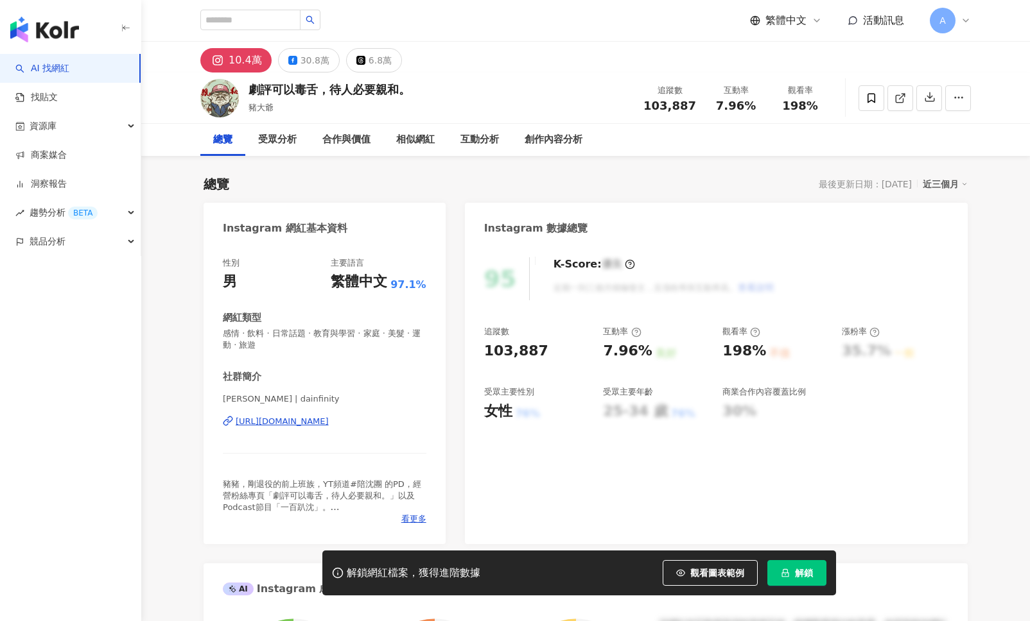  I want to click on div: 6.8萬, so click(380, 60).